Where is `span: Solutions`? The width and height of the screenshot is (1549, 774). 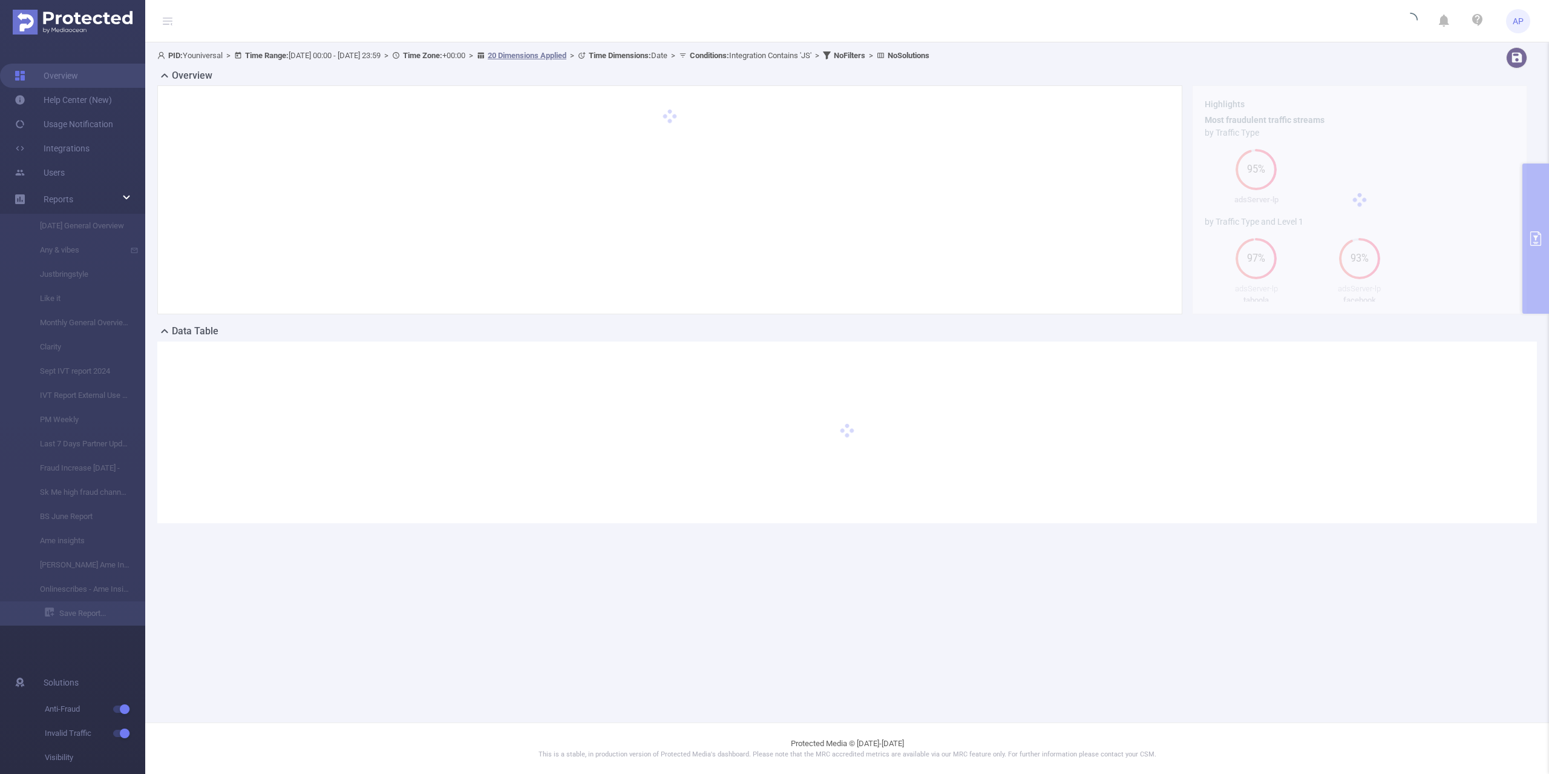
span: Solutions is located at coordinates (61, 682).